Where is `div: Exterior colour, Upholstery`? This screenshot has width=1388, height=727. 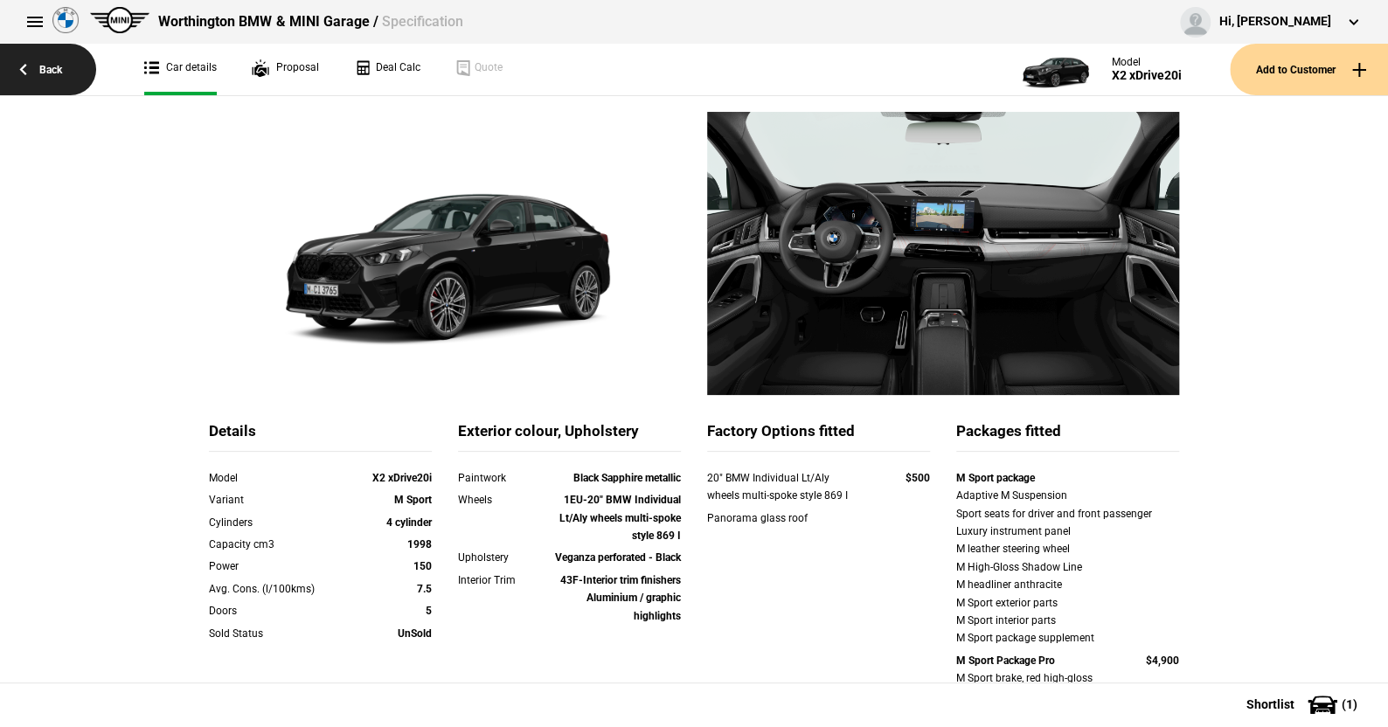 div: Exterior colour, Upholstery is located at coordinates (569, 436).